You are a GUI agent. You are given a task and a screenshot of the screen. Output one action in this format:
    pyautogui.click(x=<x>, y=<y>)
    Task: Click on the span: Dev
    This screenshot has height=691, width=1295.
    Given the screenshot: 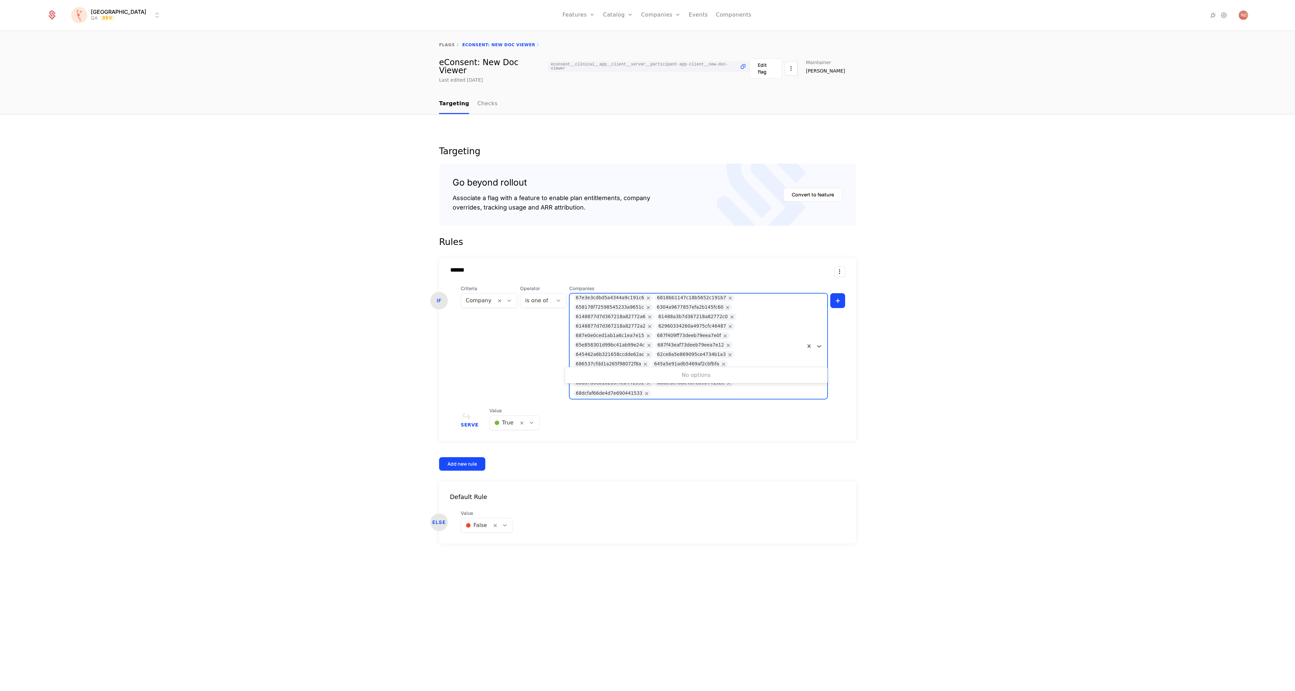 What is the action you would take?
    pyautogui.click(x=107, y=18)
    